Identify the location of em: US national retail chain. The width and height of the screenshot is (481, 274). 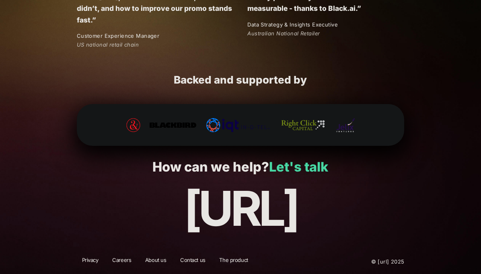
(108, 45).